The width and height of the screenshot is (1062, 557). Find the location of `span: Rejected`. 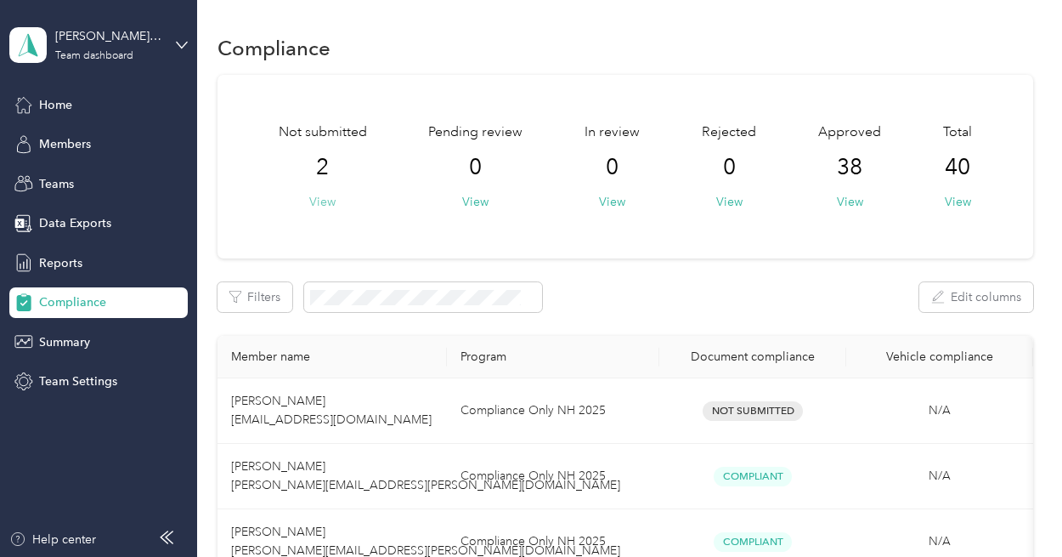

span: Rejected is located at coordinates (729, 133).